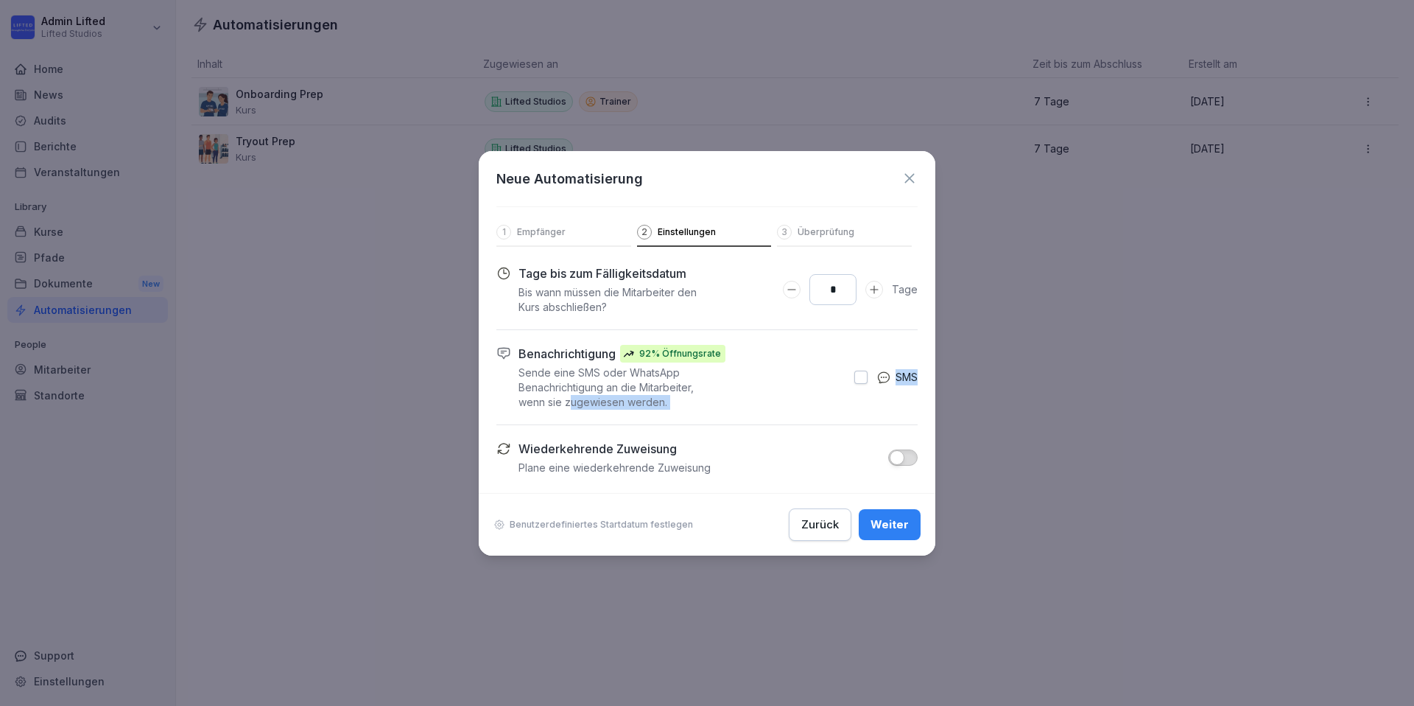 The width and height of the screenshot is (1414, 706). I want to click on div: 2, so click(645, 232).